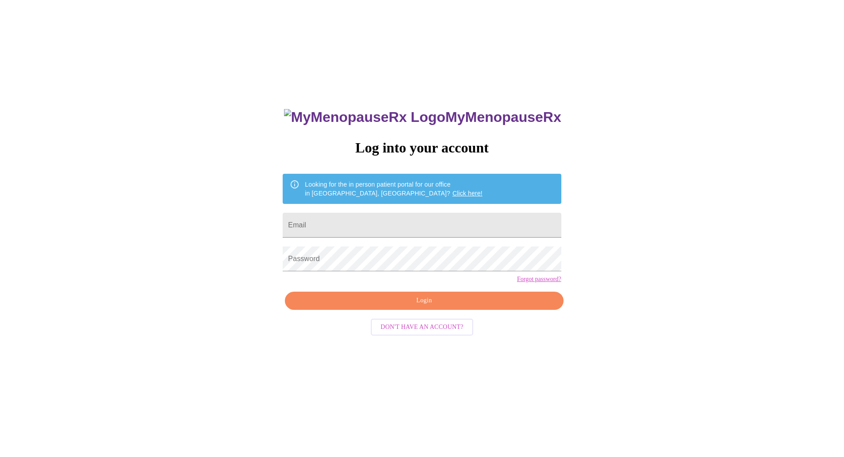 The width and height of the screenshot is (844, 457). Describe the element at coordinates (422, 148) in the screenshot. I see `h3: Log into your account` at that location.